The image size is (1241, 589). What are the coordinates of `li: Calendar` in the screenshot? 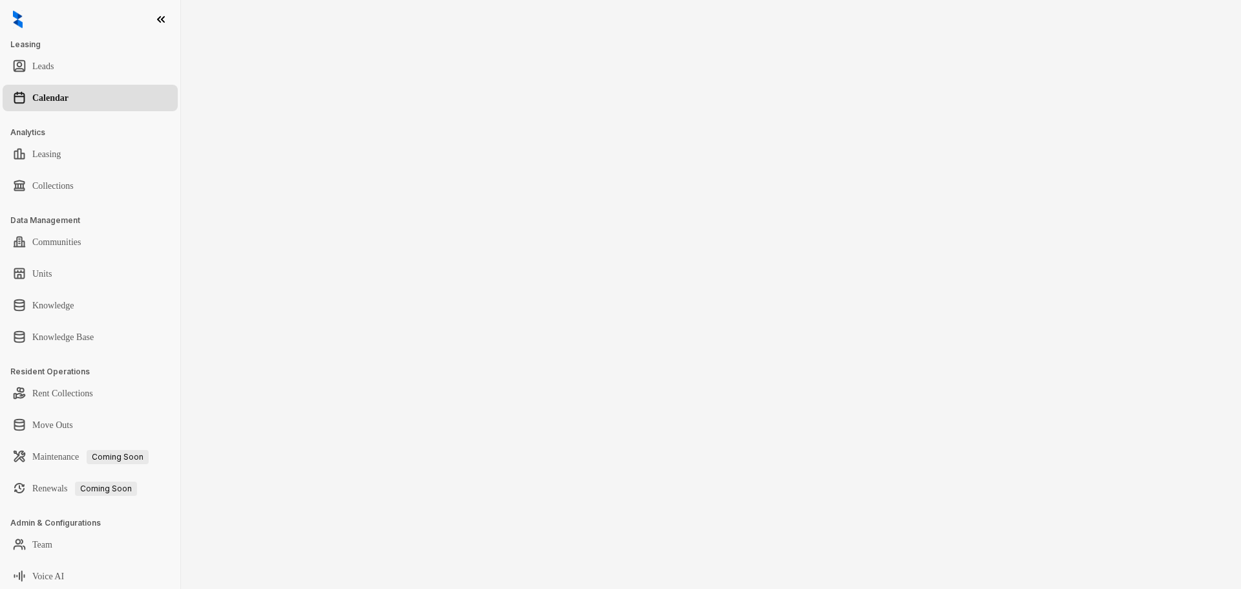 It's located at (90, 98).